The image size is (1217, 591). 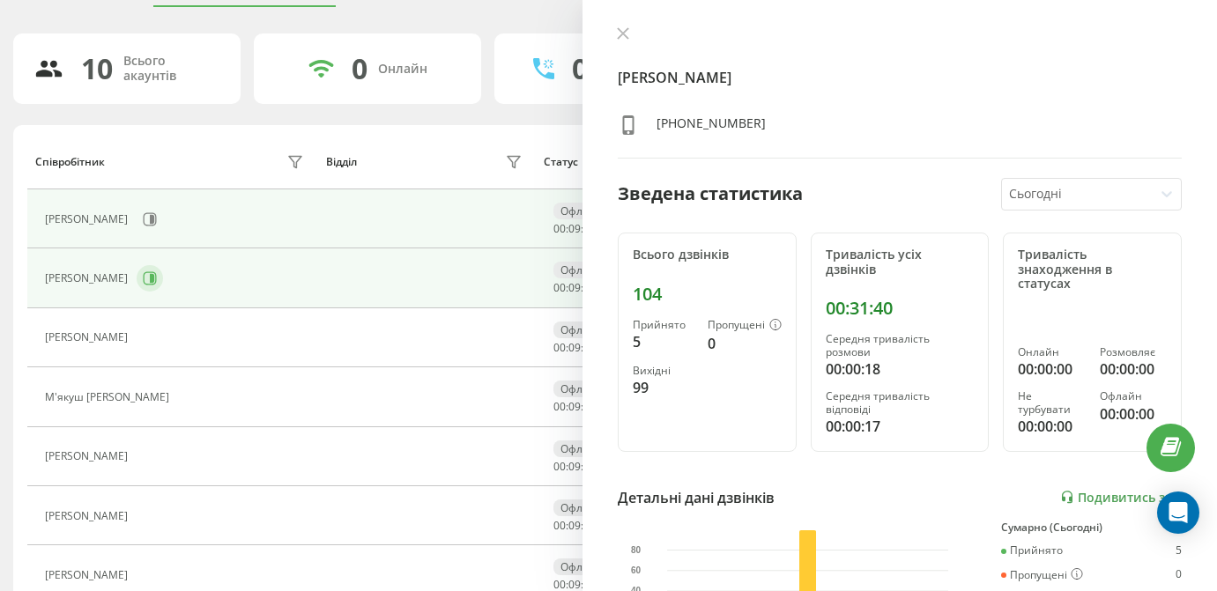 What do you see at coordinates (900, 345) in the screenshot?
I see `div: Середня тривалість розмови` at bounding box center [900, 345].